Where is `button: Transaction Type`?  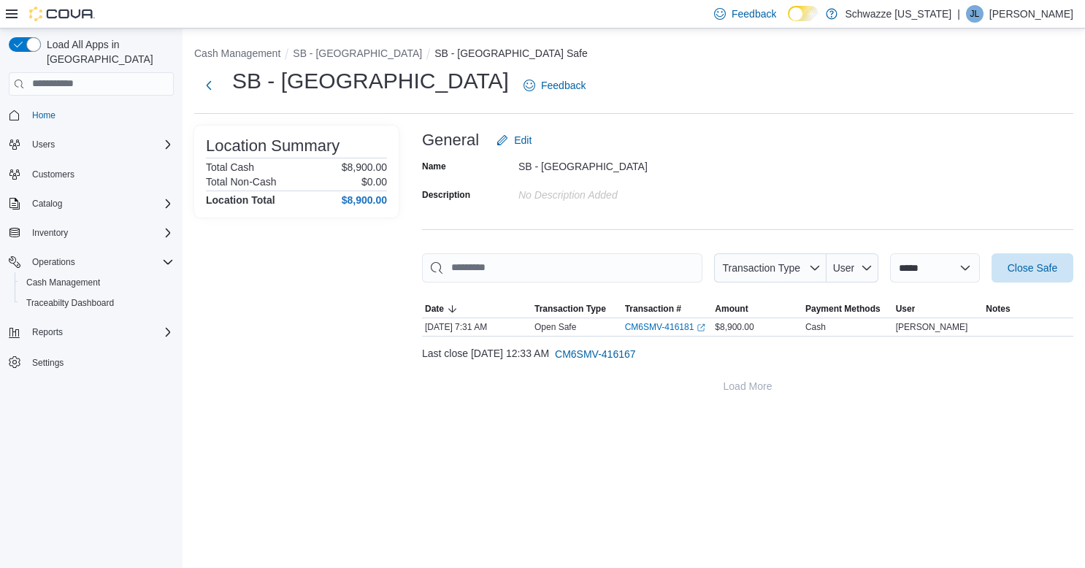 button: Transaction Type is located at coordinates (771, 268).